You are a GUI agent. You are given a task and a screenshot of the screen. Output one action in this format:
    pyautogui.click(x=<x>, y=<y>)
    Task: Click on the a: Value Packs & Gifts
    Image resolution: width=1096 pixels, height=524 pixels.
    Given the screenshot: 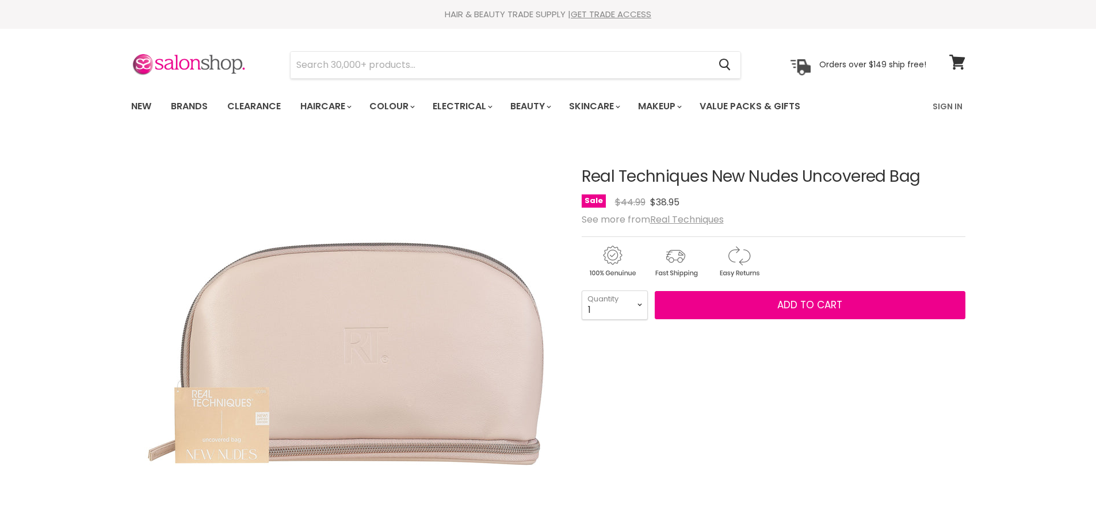 What is the action you would take?
    pyautogui.click(x=750, y=106)
    